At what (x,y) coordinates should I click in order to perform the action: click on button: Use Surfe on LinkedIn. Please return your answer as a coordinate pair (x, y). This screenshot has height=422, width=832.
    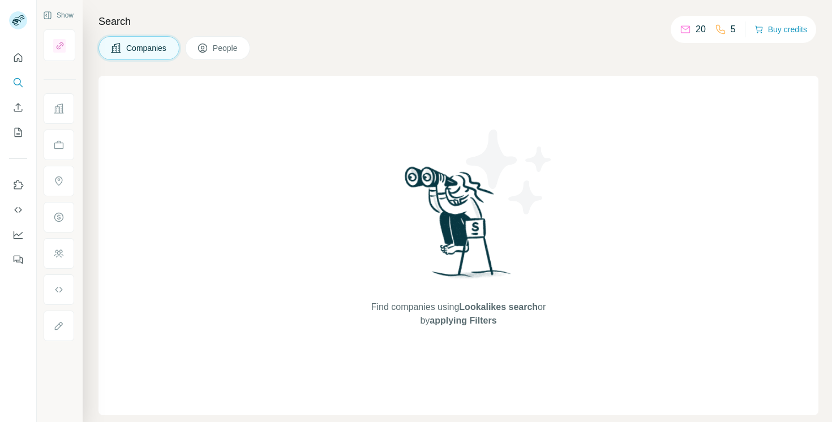
    Looking at the image, I should click on (18, 185).